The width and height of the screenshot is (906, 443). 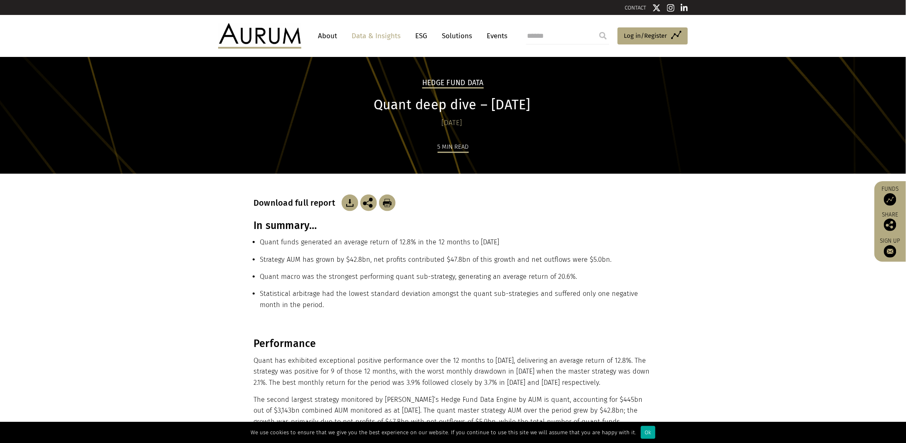 I want to click on img: Sign up to our newsletter, so click(x=891, y=252).